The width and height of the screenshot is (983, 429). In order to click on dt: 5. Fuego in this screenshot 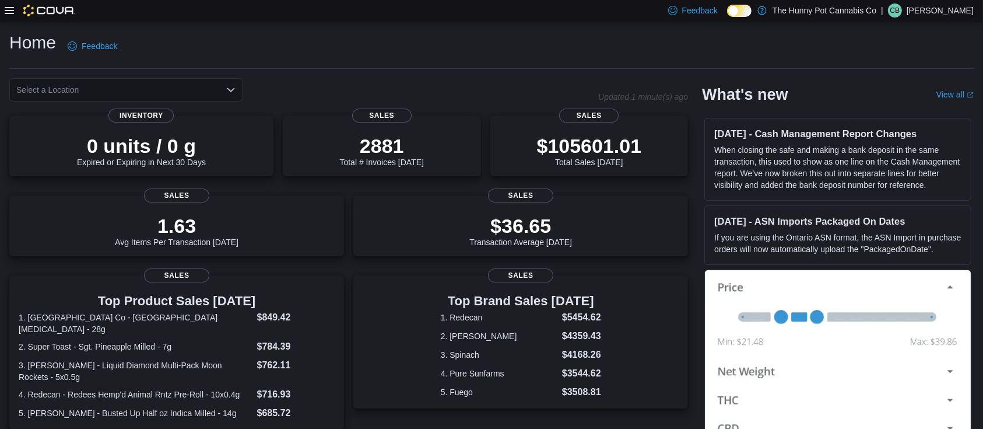, I will do `click(499, 392)`.